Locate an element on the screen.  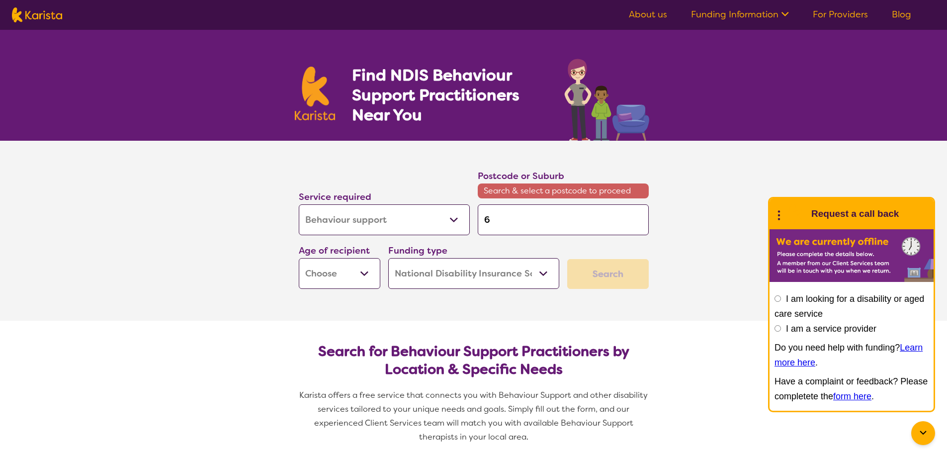
a: For Providers is located at coordinates (840, 14).